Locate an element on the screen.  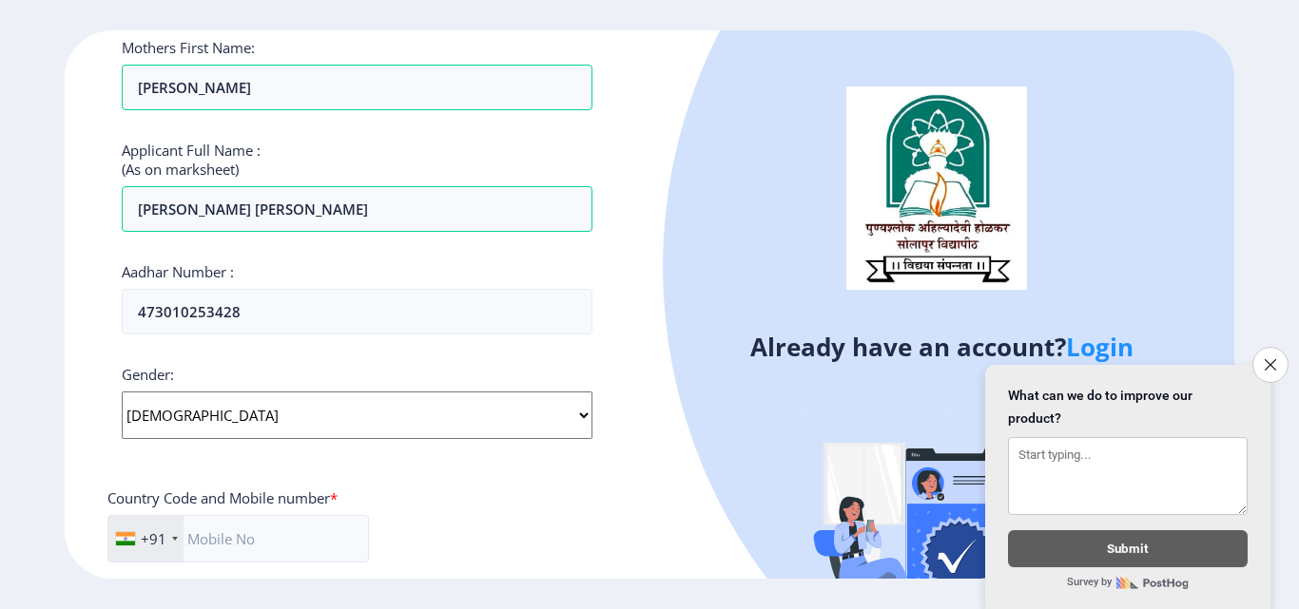
img: logo is located at coordinates (937, 188).